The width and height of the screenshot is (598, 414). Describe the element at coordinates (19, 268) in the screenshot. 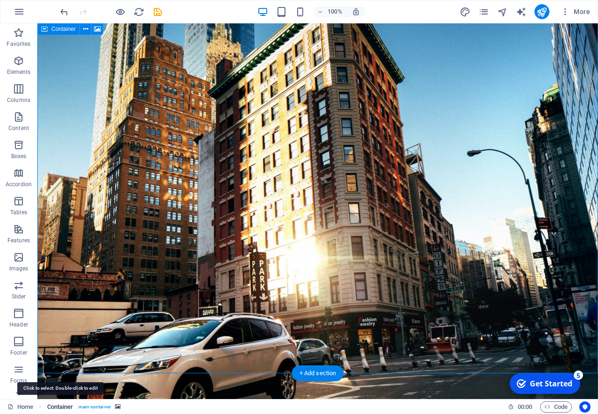

I see `p: Images` at that location.